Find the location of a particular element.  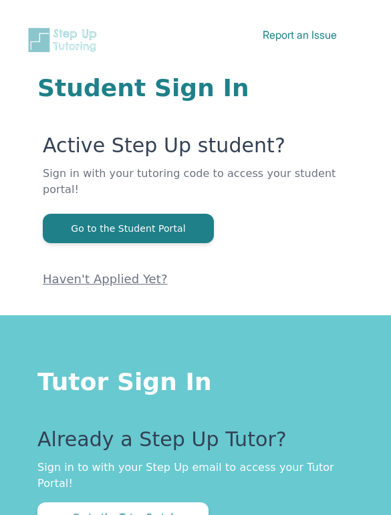

a: Haven't Applied Yet? is located at coordinates (105, 279).